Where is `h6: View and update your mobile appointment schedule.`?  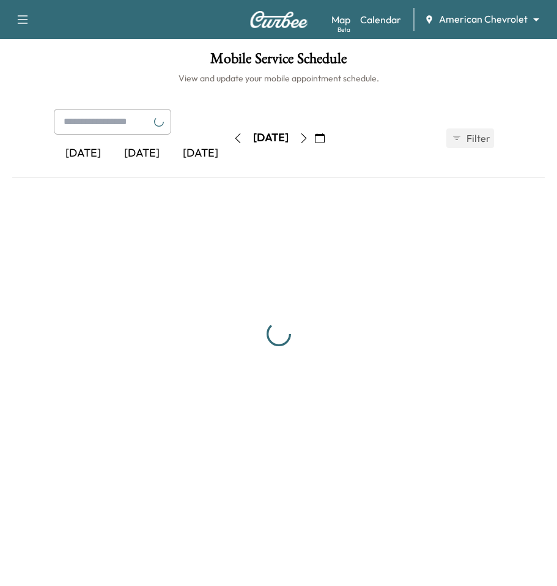 h6: View and update your mobile appointment schedule. is located at coordinates (278, 78).